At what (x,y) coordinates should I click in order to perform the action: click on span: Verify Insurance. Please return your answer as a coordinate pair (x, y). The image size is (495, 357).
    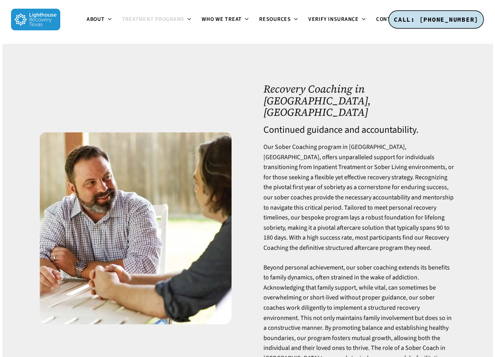
    Looking at the image, I should click on (334, 19).